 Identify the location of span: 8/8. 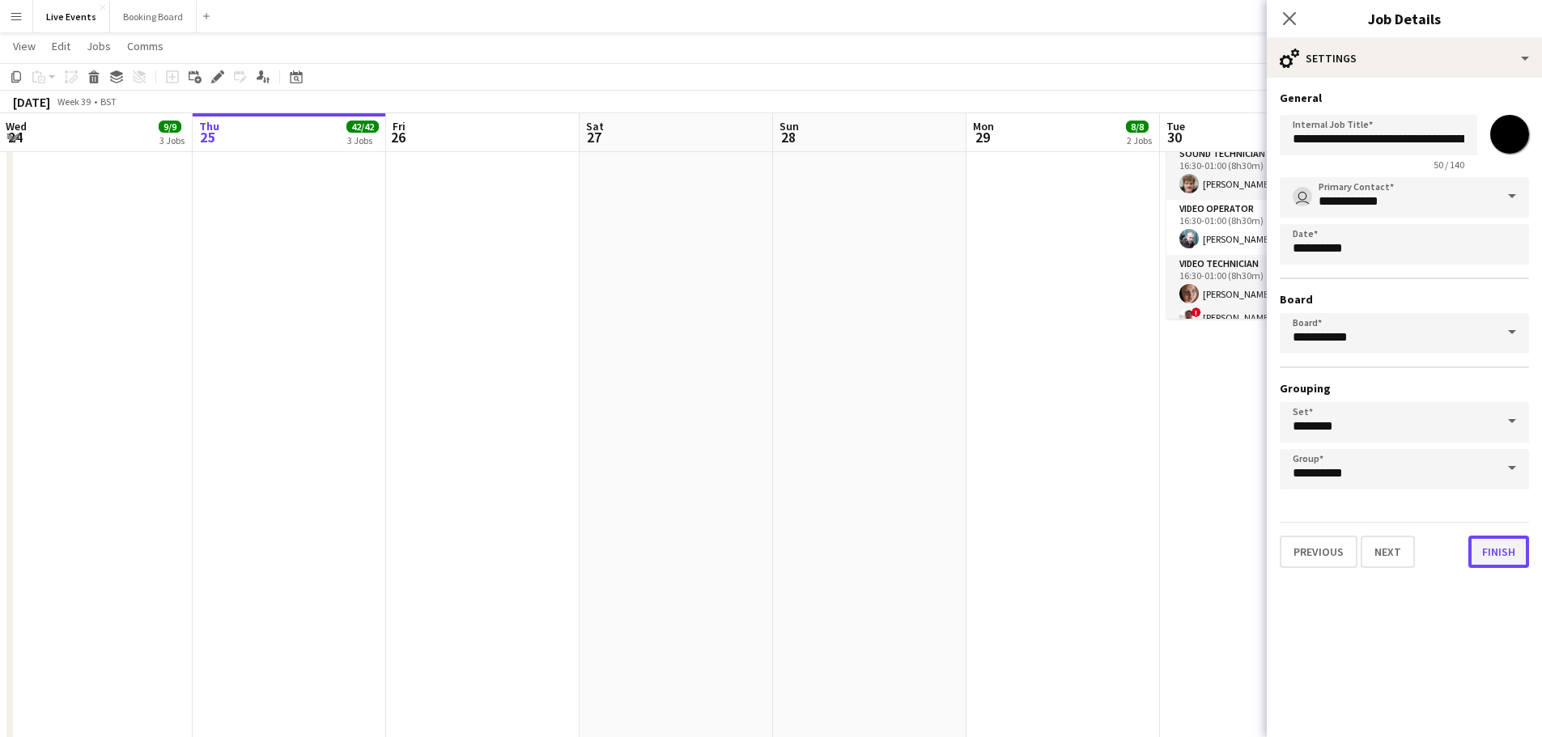
(1137, 126).